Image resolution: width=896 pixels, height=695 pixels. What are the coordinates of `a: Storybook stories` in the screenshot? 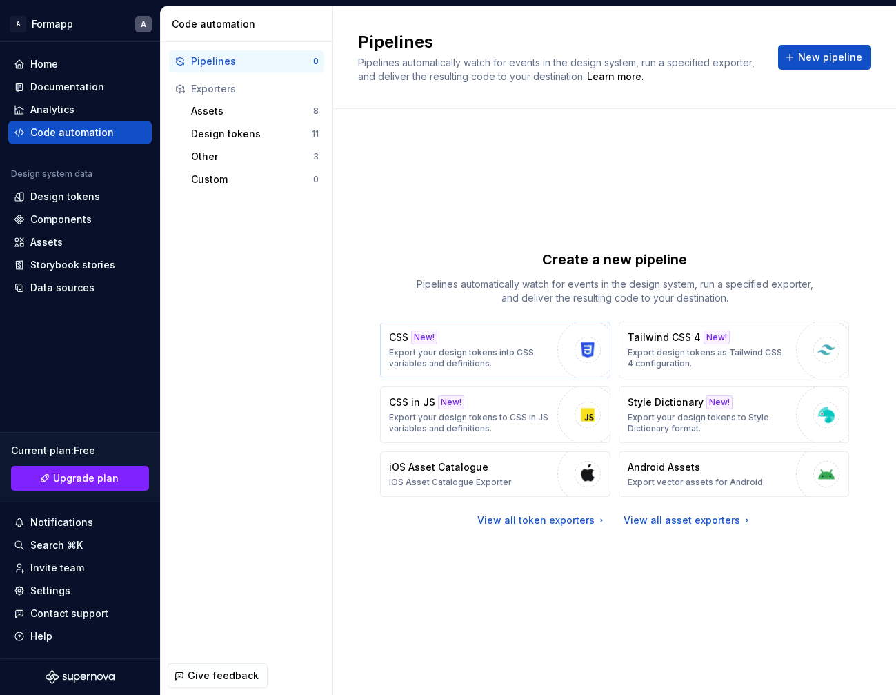 It's located at (80, 265).